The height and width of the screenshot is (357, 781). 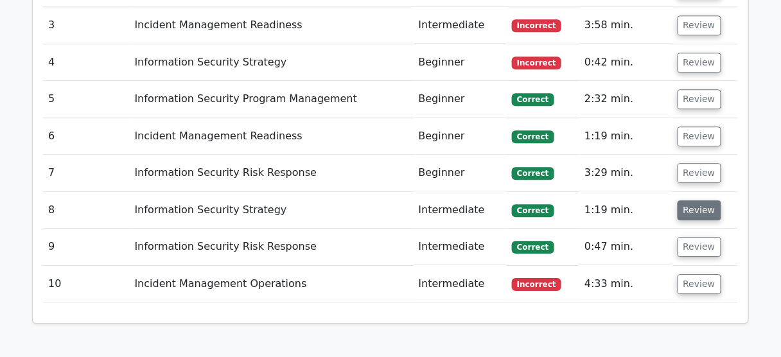 What do you see at coordinates (86, 62) in the screenshot?
I see `td: 4` at bounding box center [86, 62].